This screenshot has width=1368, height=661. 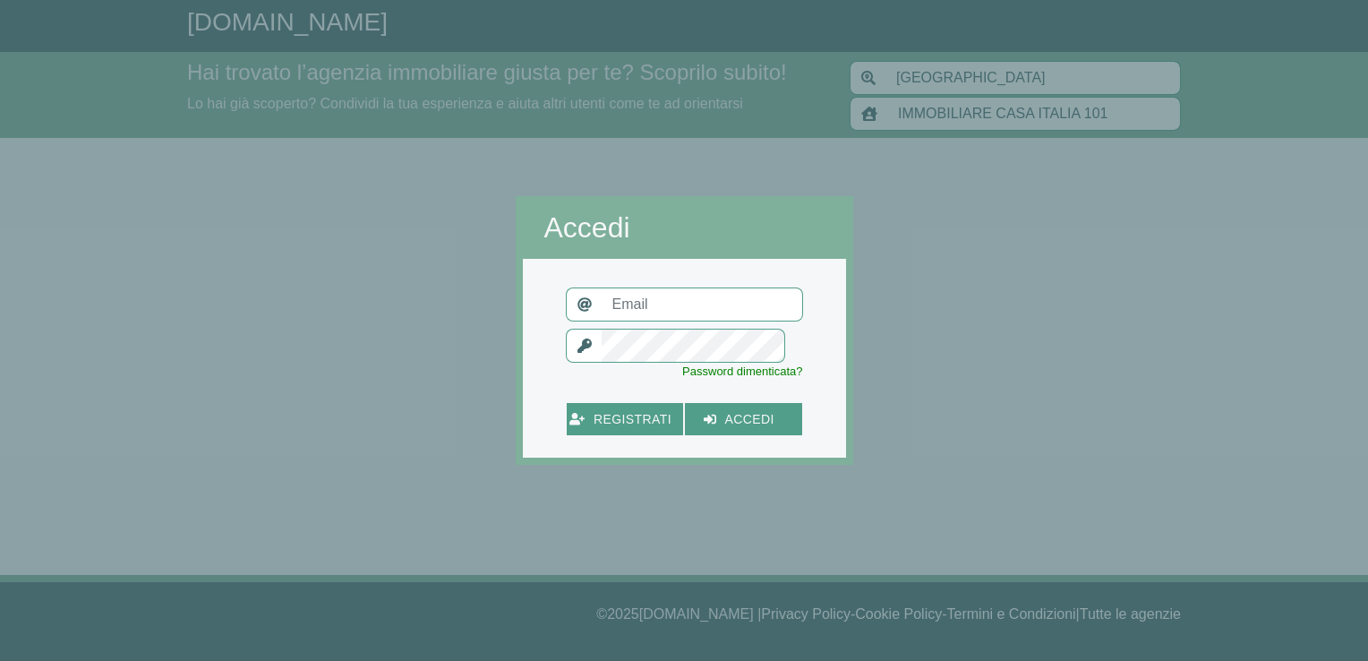 What do you see at coordinates (684, 227) in the screenshot?
I see `h2: Accedi` at bounding box center [684, 227].